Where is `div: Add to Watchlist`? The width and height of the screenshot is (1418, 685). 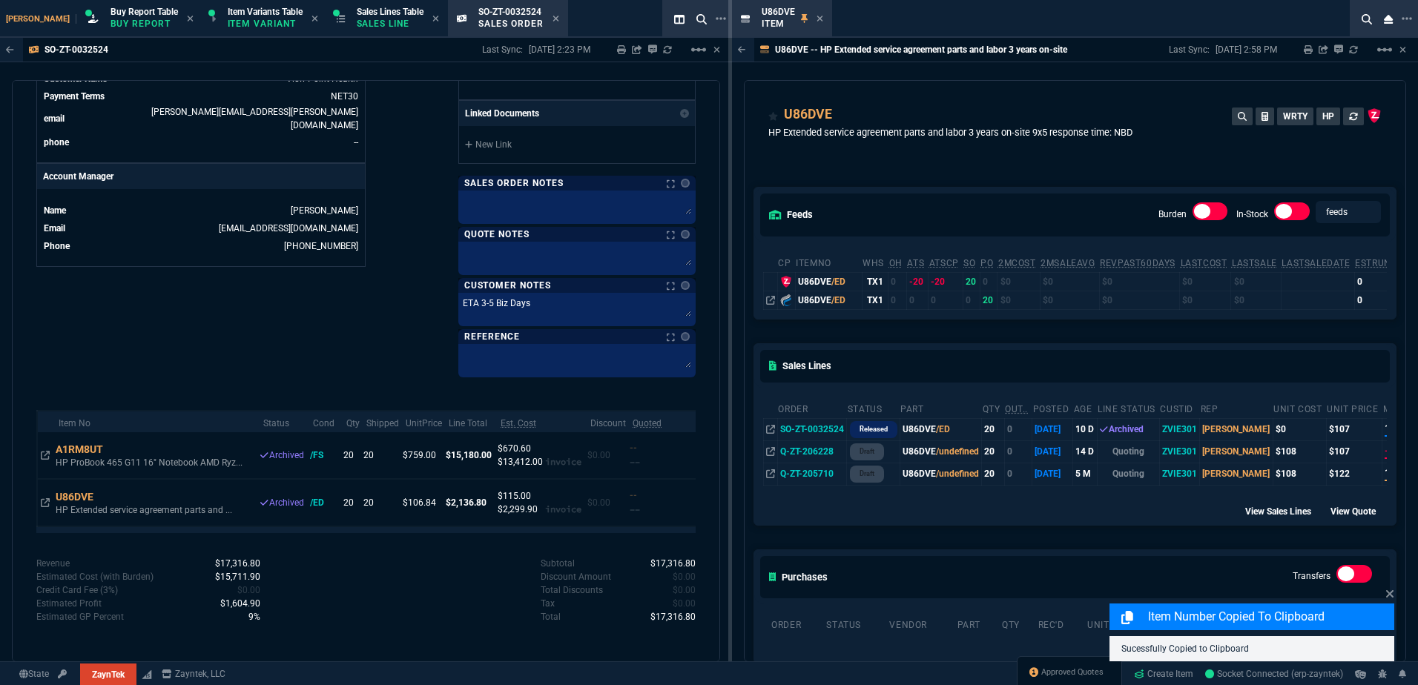 div: Add to Watchlist is located at coordinates (773, 115).